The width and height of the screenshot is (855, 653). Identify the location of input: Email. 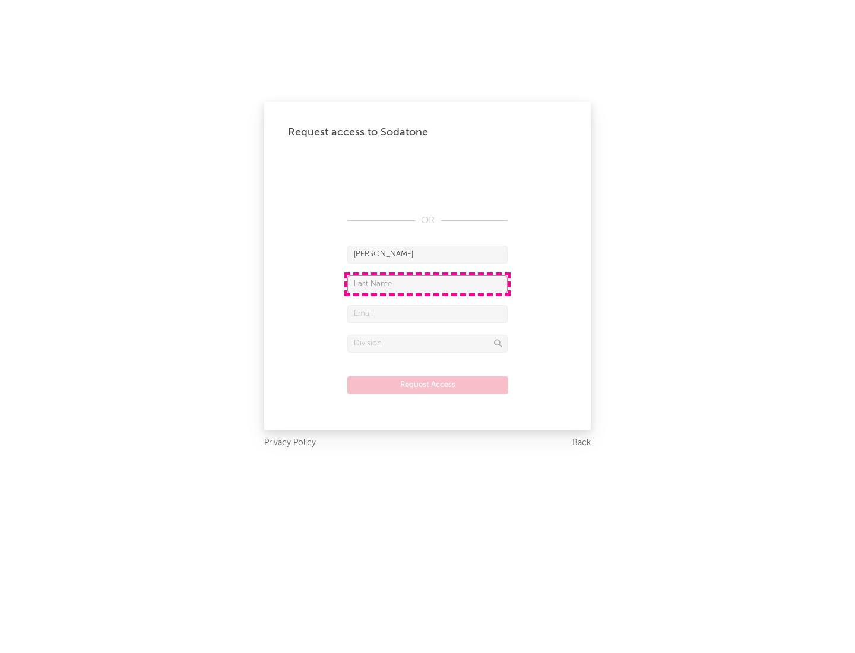
(427, 314).